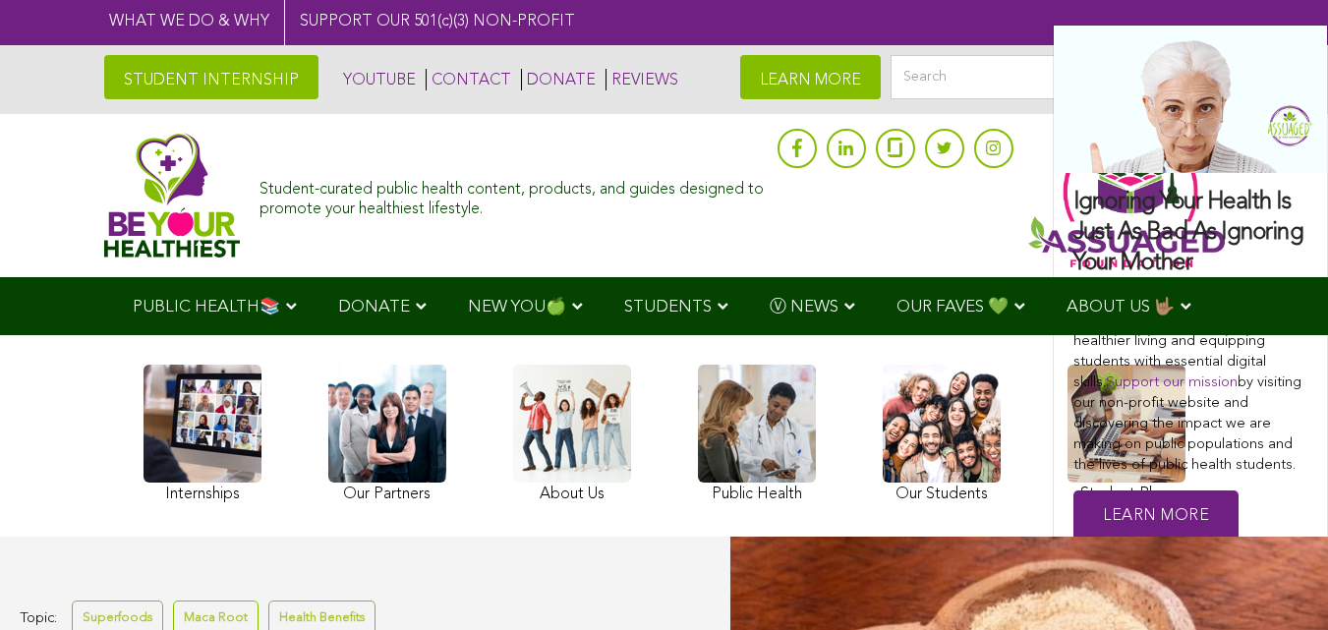  Describe the element at coordinates (642, 80) in the screenshot. I see `a: REVIEWS` at that location.